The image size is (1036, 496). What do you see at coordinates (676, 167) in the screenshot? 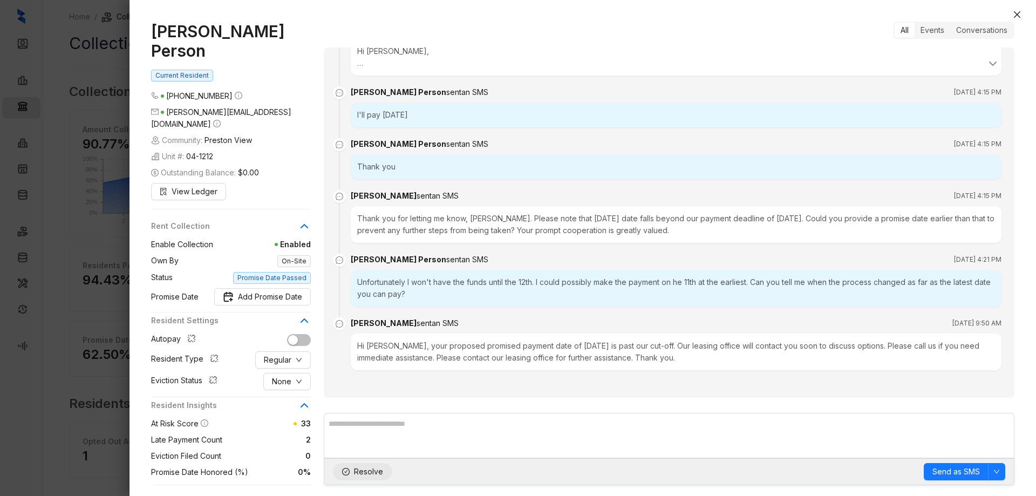
I see `div: Thank you` at bounding box center [676, 167].